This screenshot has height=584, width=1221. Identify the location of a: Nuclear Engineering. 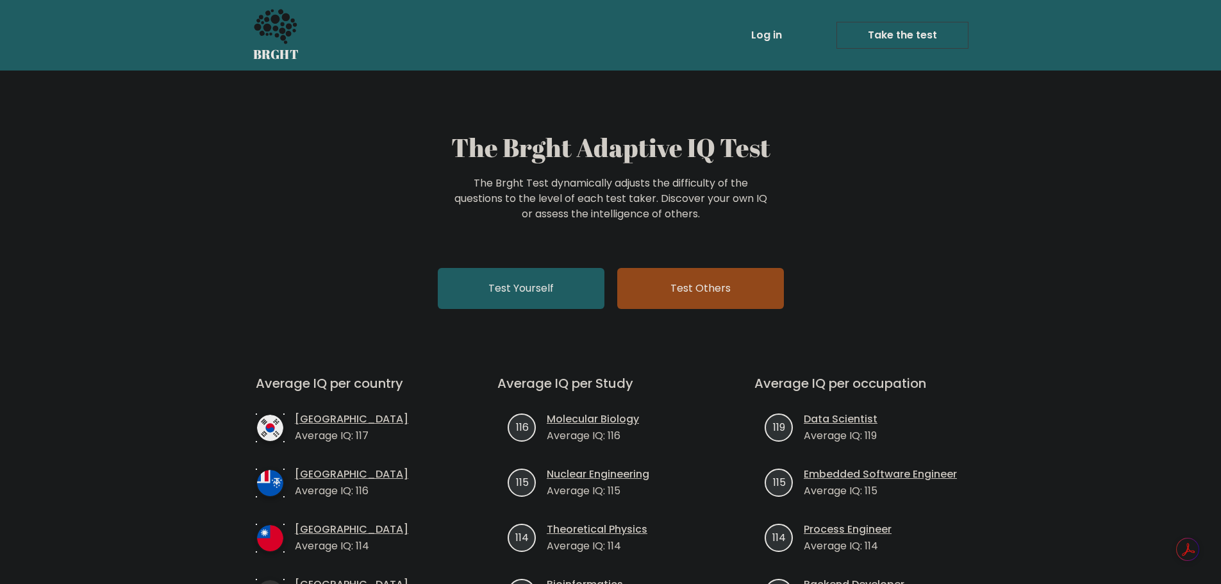
(598, 474).